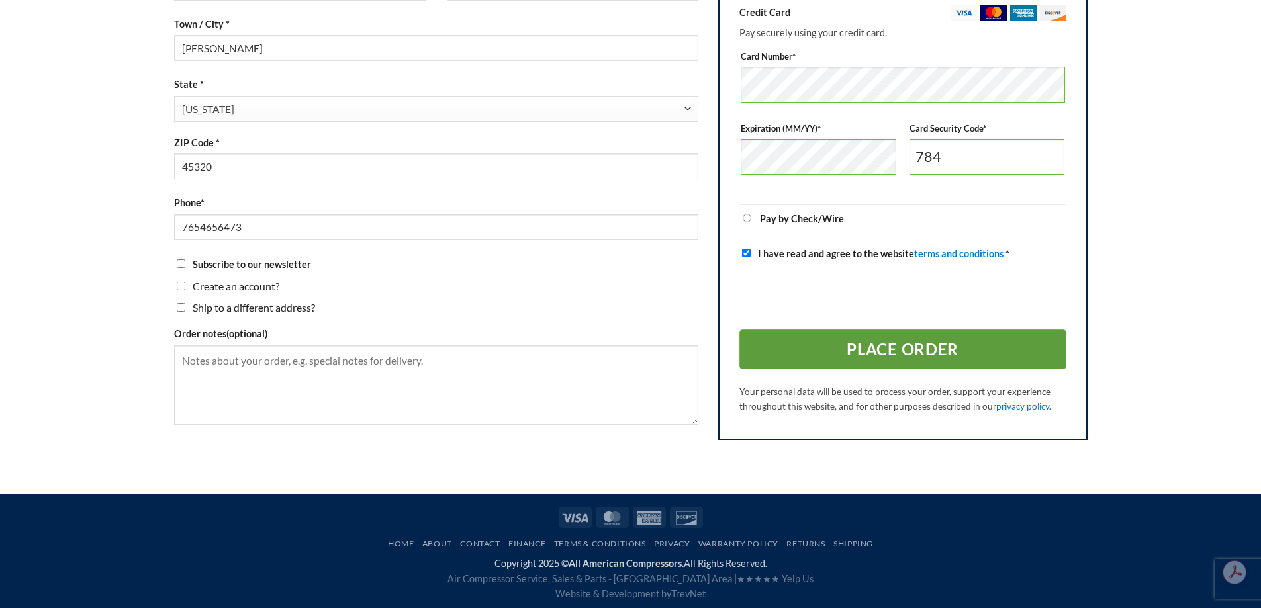 The height and width of the screenshot is (608, 1261). Describe the element at coordinates (775, 579) in the screenshot. I see `a: ★★★★★ Yelp Us` at that location.